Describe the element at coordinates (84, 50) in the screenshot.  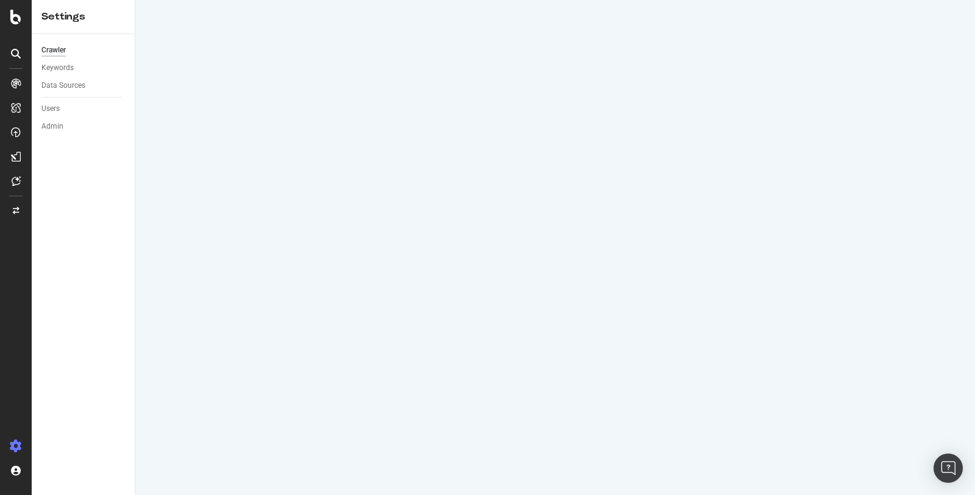
I see `a: Crawler` at that location.